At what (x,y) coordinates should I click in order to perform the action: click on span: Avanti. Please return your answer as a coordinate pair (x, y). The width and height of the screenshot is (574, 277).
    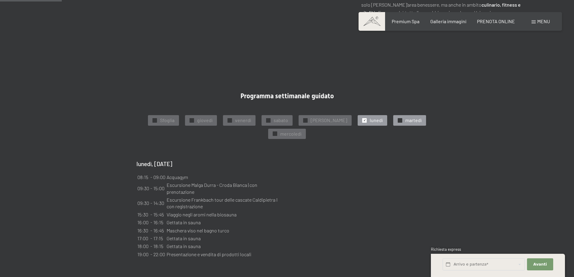
    Looking at the image, I should click on (540, 264).